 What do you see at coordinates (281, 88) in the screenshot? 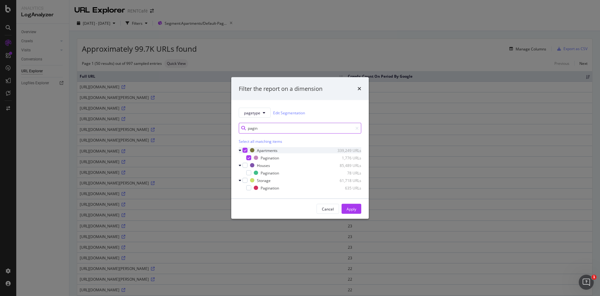
I see `div: Filter the report on a dimension` at bounding box center [281, 88].